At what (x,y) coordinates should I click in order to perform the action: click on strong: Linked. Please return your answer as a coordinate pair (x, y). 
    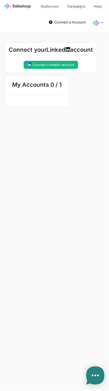
    Looking at the image, I should click on (56, 50).